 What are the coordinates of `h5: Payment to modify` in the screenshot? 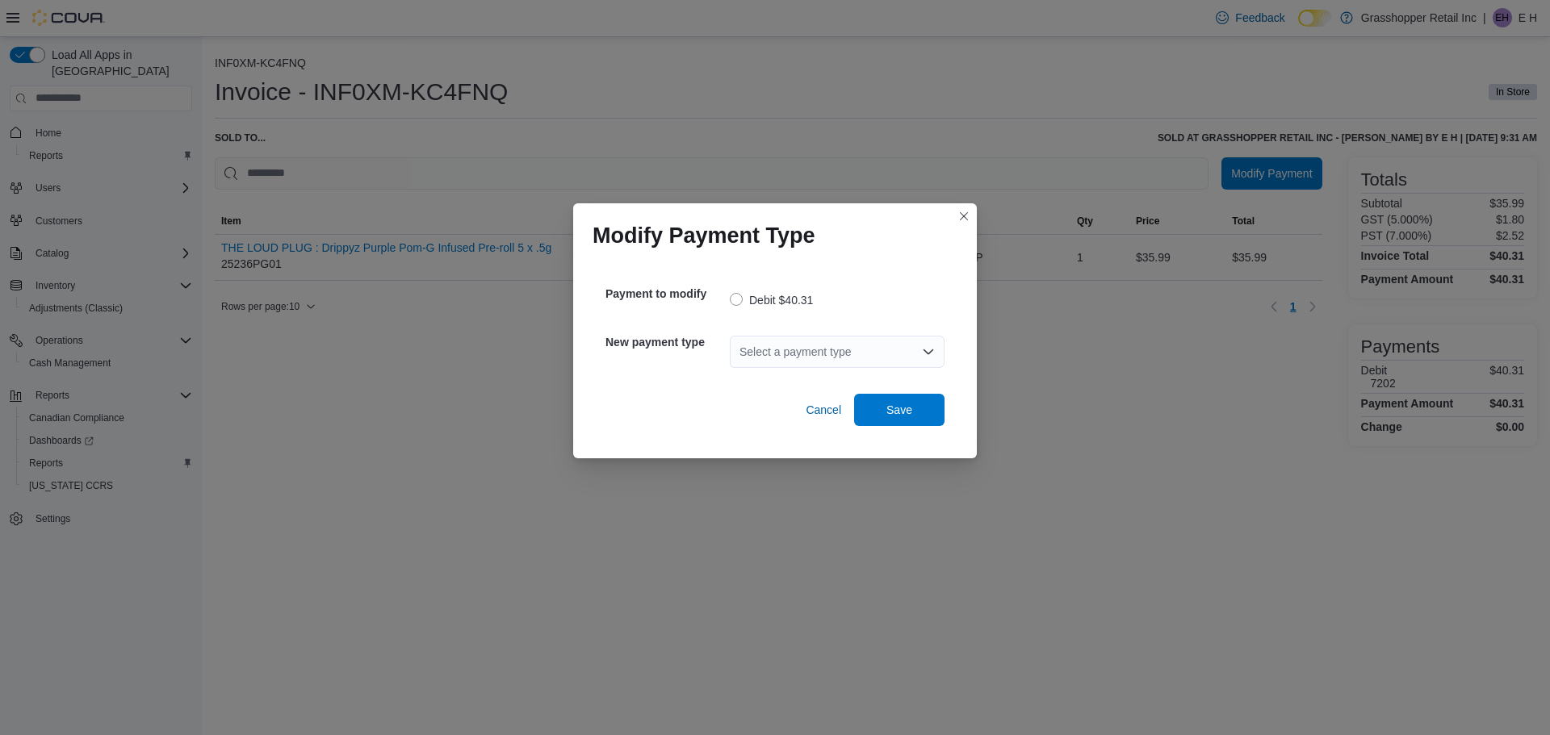 It's located at (666, 294).